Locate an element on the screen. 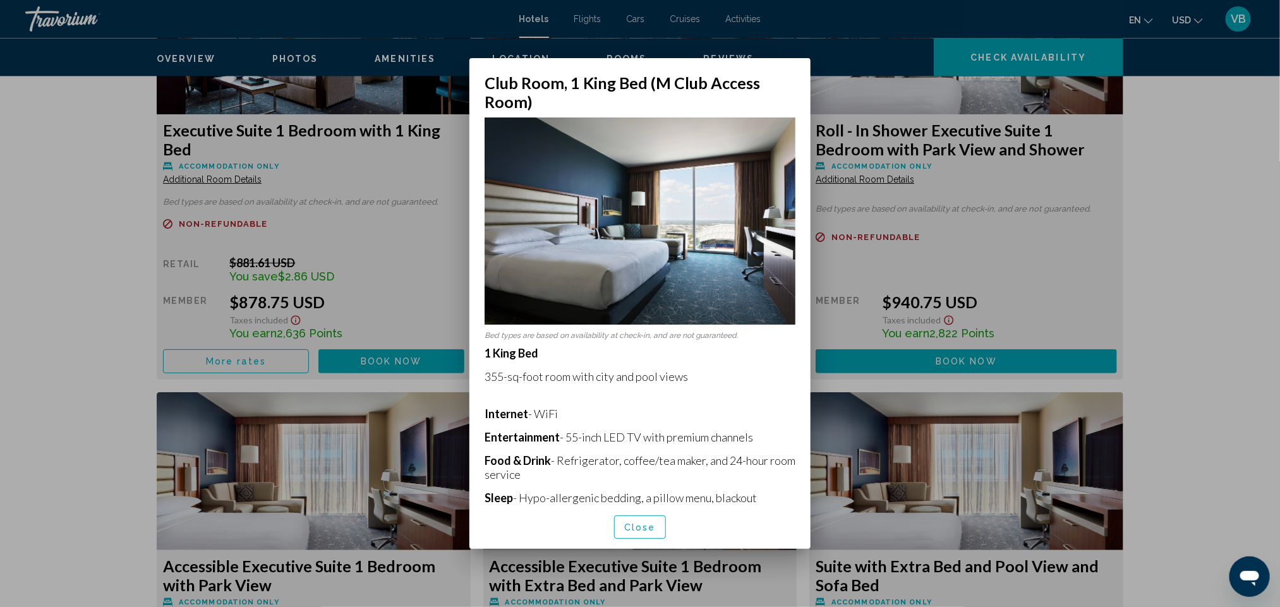  img: 3adb4ec1-20be-4139-ab44-e2a56b5c647b.jpeg is located at coordinates (640, 221).